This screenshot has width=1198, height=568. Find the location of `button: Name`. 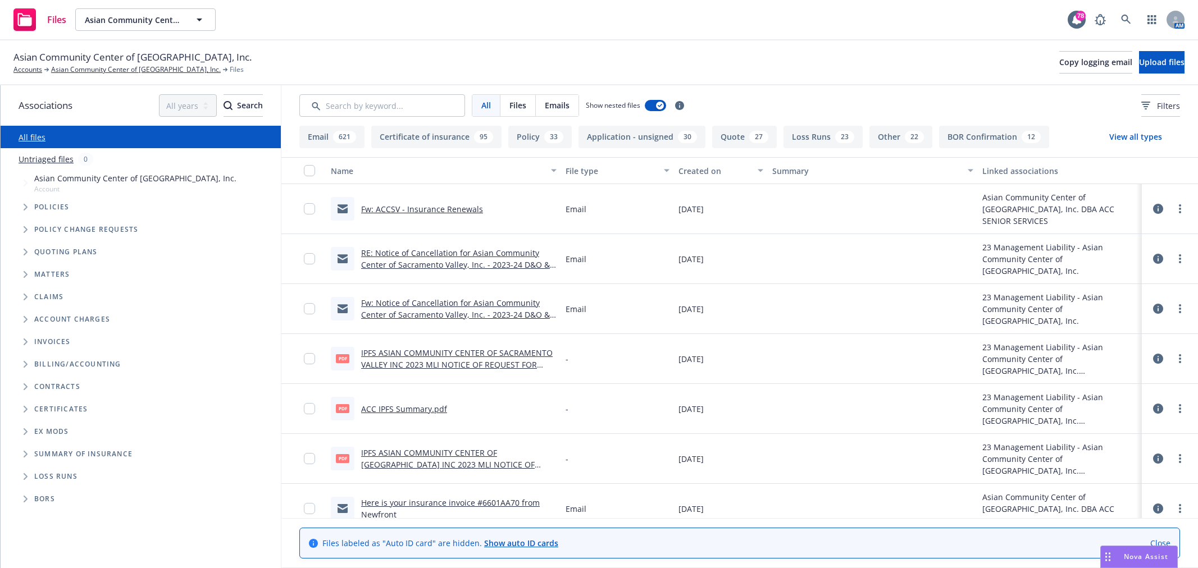

button: Name is located at coordinates (444, 171).